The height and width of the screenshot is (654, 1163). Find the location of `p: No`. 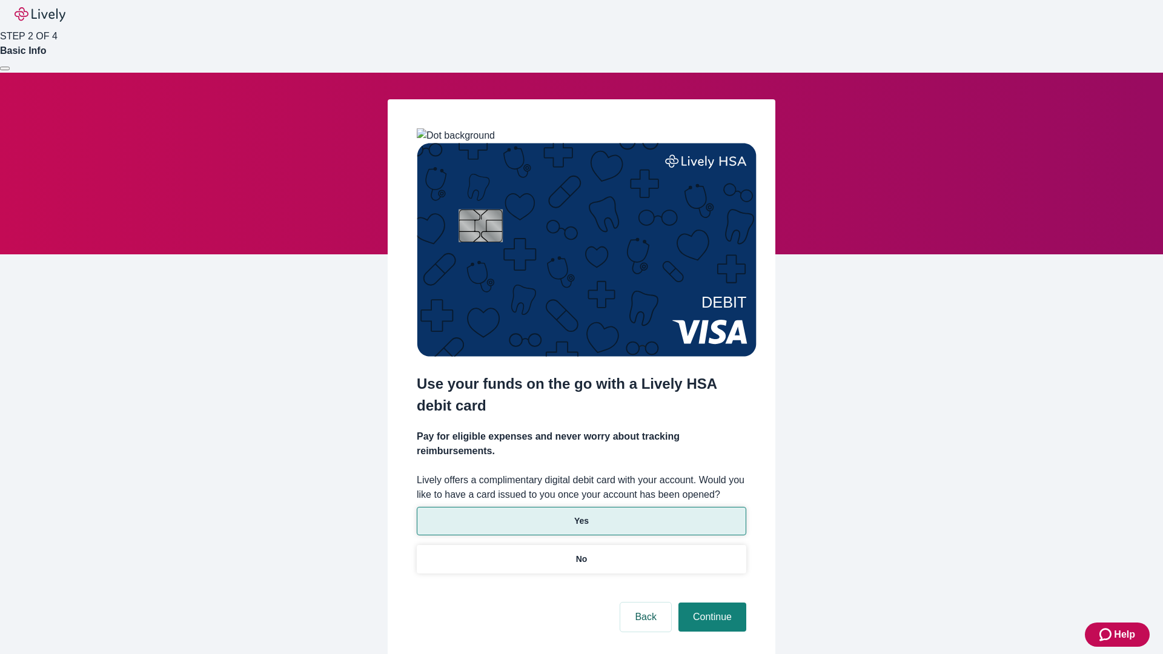

p: No is located at coordinates (581, 559).